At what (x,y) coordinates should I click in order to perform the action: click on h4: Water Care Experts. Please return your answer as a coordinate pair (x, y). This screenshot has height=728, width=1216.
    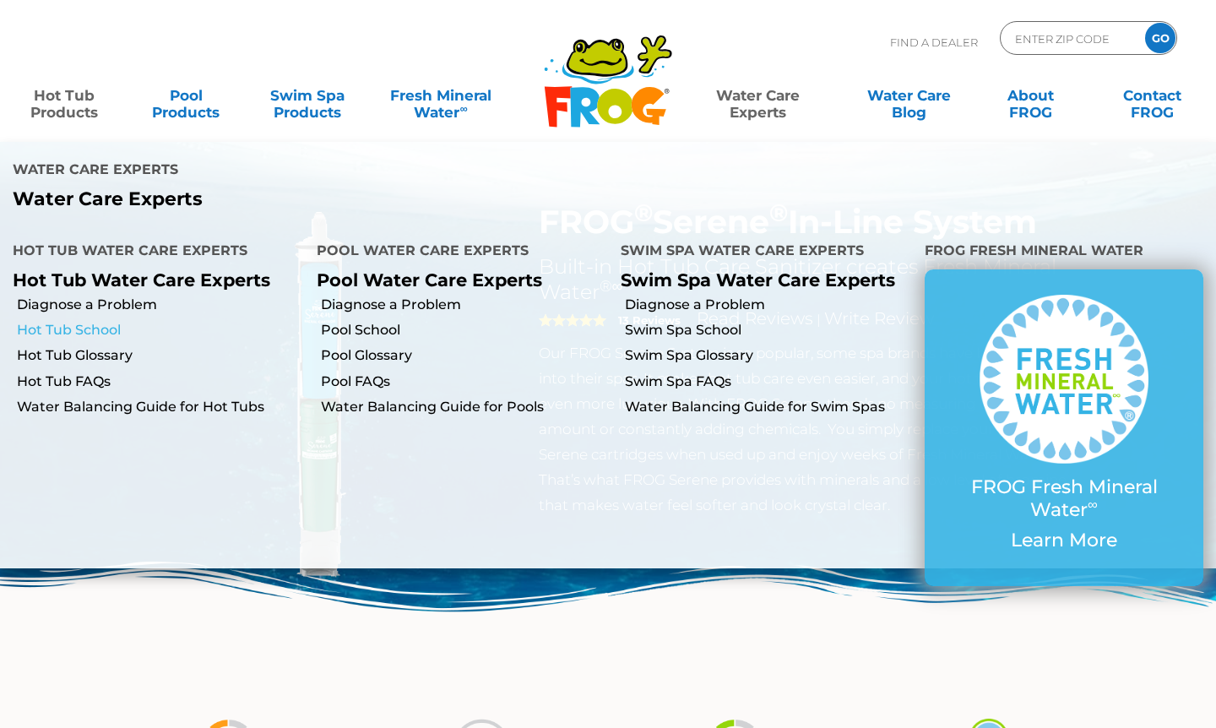
    Looking at the image, I should click on (304, 171).